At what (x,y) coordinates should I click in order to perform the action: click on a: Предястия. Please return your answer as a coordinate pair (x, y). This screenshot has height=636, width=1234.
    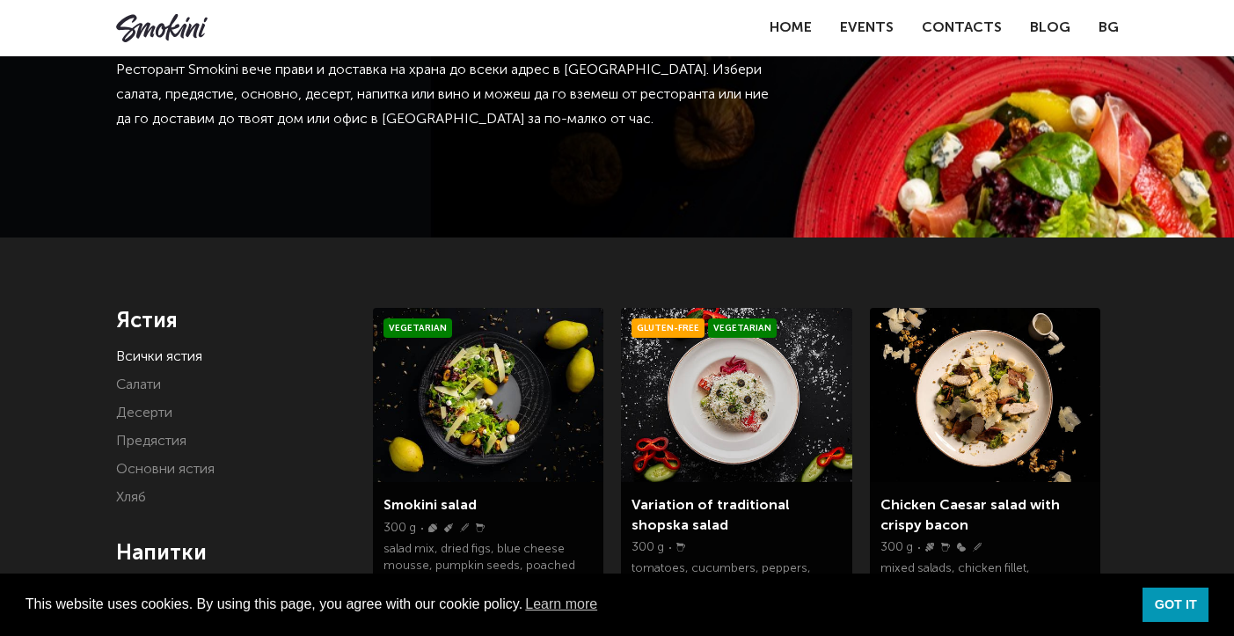
    Looking at the image, I should click on (151, 442).